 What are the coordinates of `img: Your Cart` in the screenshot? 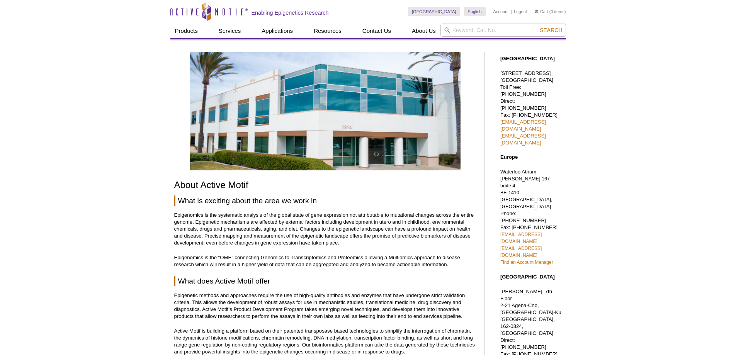 It's located at (537, 11).